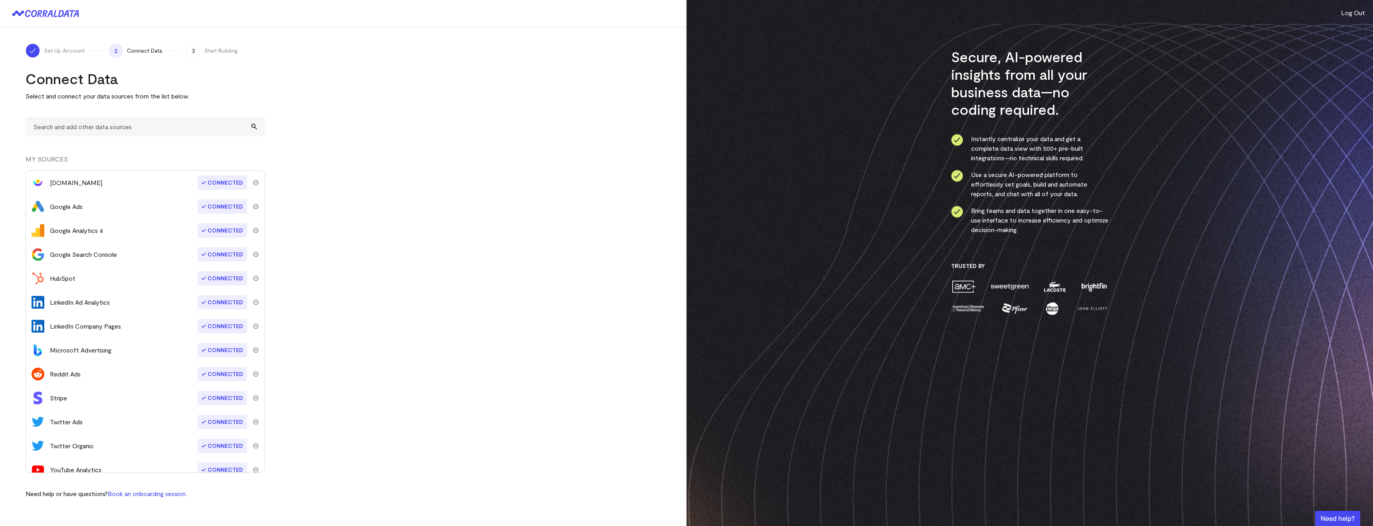 Image resolution: width=1373 pixels, height=526 pixels. Describe the element at coordinates (83, 255) in the screenshot. I see `div: Google Search Console` at that location.